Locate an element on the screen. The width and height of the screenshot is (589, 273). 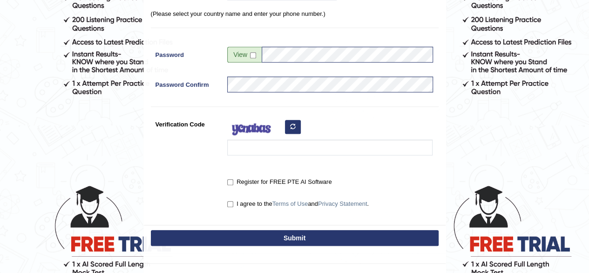
button: Submit is located at coordinates (295, 238).